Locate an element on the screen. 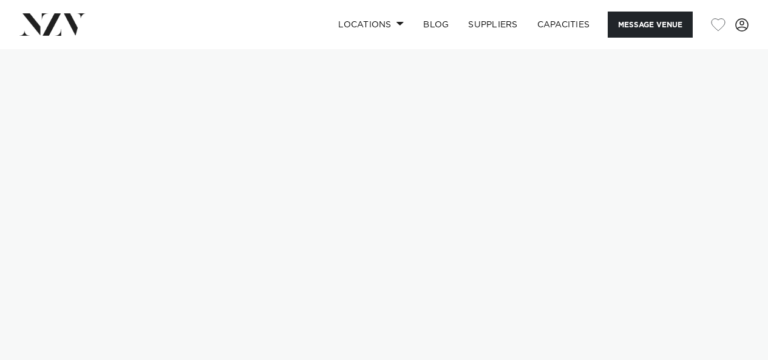 Image resolution: width=768 pixels, height=360 pixels. a: SUPPLIERS is located at coordinates (492, 24).